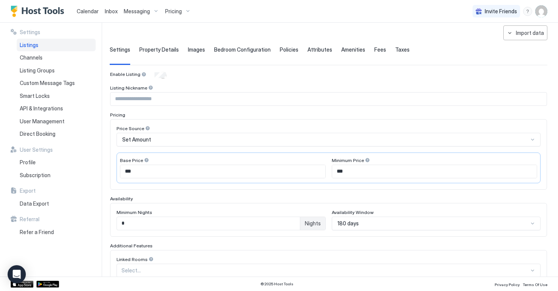  Describe the element at coordinates (29, 45) in the screenshot. I see `span: Listings` at that location.